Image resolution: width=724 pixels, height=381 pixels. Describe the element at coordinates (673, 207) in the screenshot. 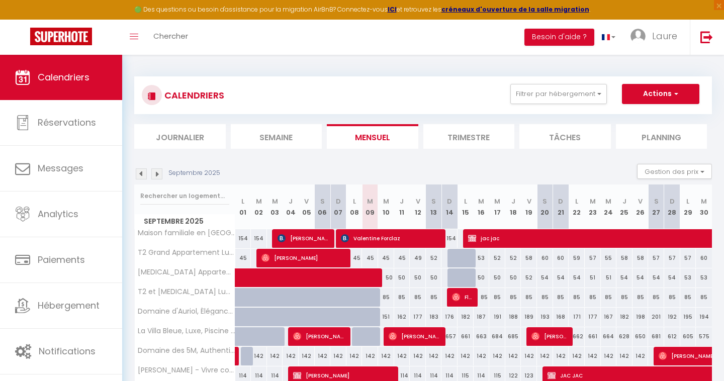

I see `th: 28` at that location.